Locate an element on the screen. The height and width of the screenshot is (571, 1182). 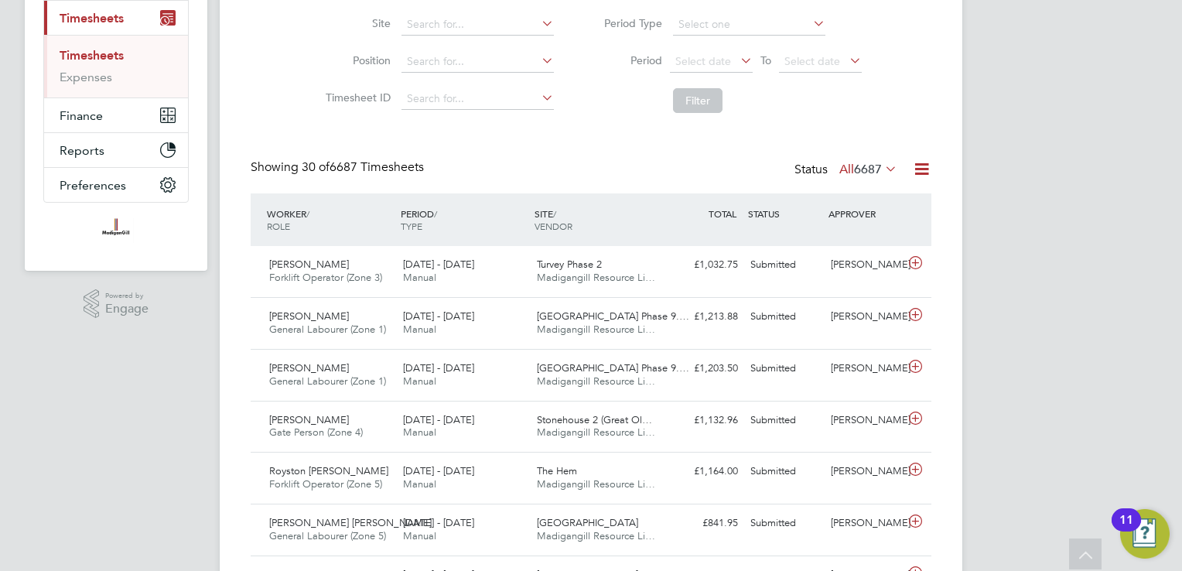
div: Showing is located at coordinates (339, 167).